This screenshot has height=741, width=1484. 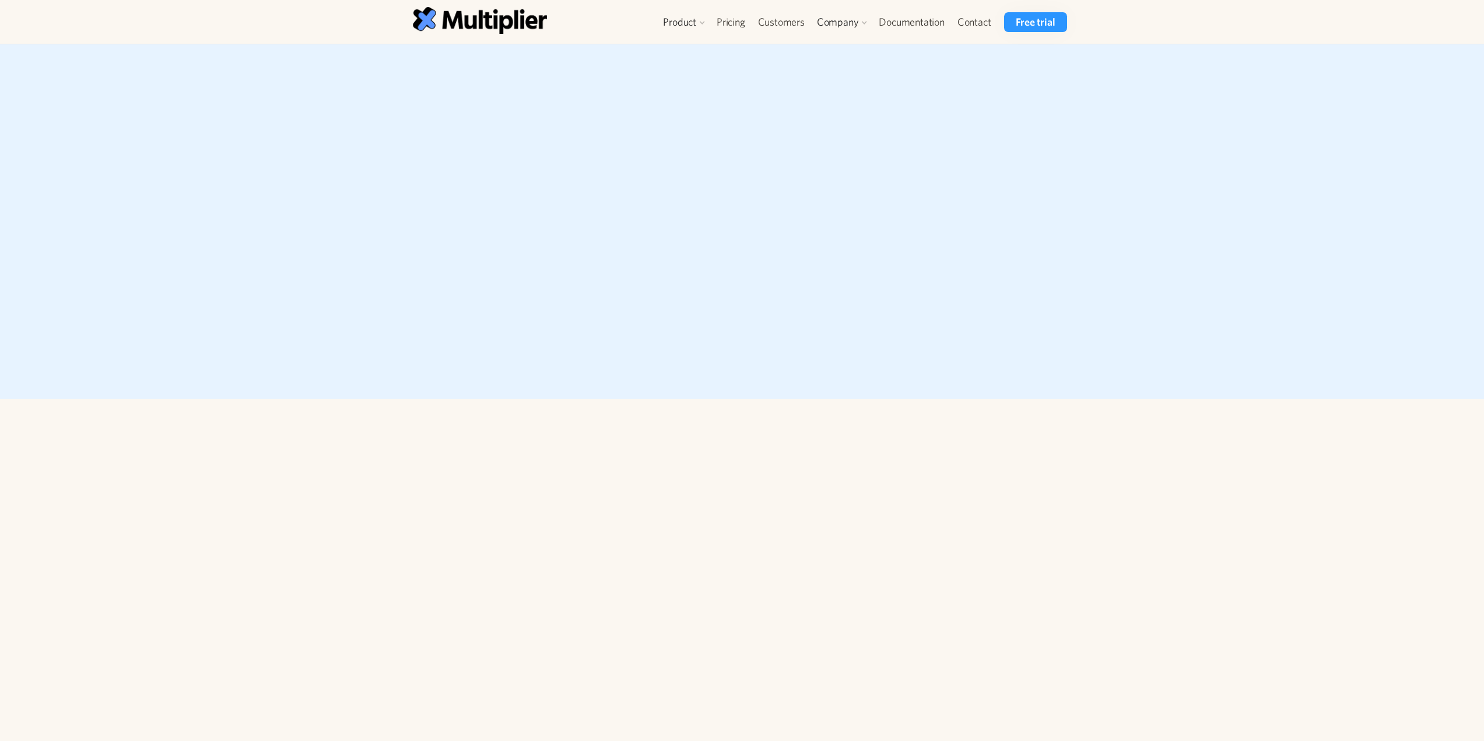 I want to click on div: Product, so click(x=679, y=22).